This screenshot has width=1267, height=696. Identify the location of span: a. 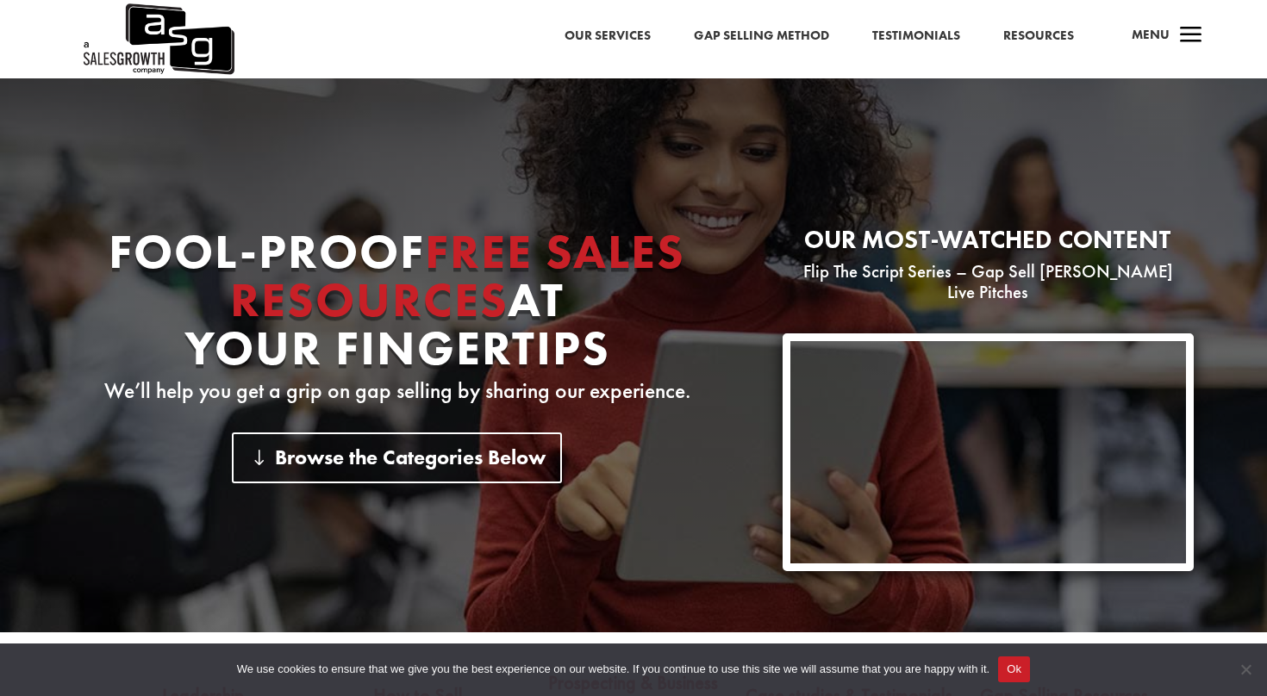
(1191, 36).